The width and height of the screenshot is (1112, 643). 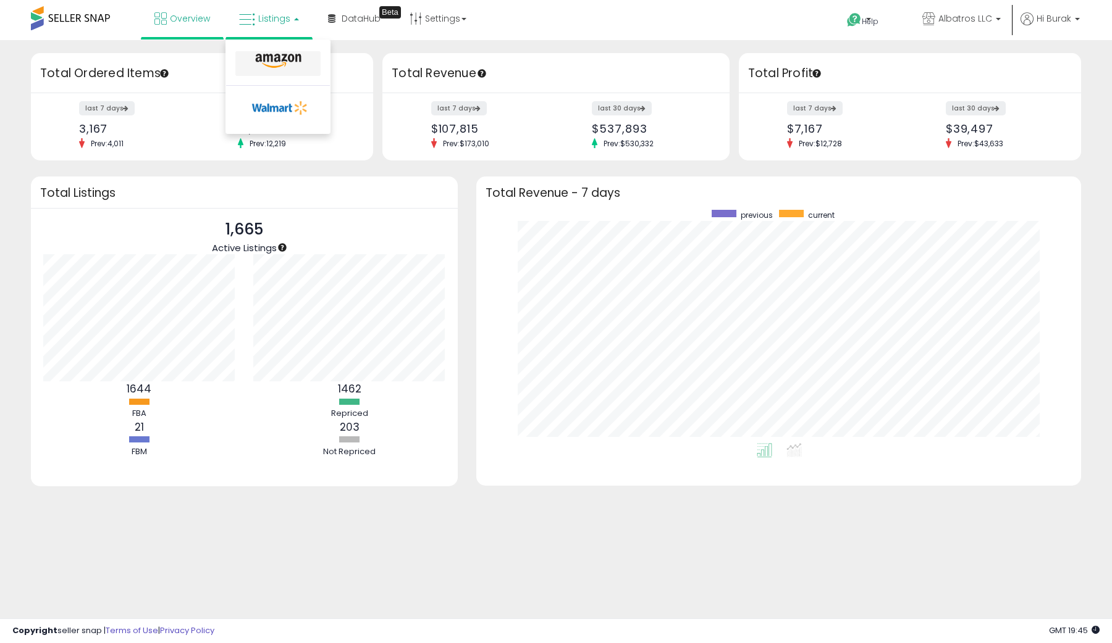 What do you see at coordinates (1053, 19) in the screenshot?
I see `span: Hi Burak` at bounding box center [1053, 19].